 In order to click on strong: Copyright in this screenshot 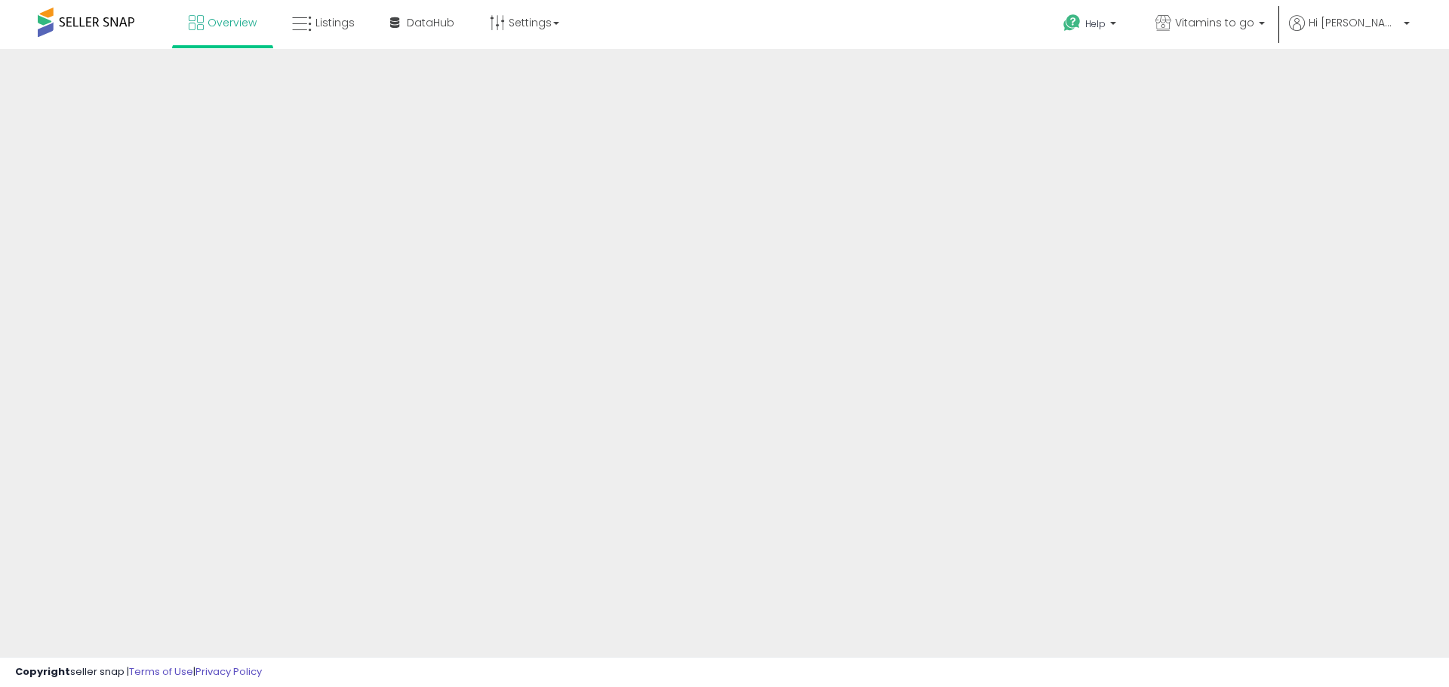, I will do `click(42, 672)`.